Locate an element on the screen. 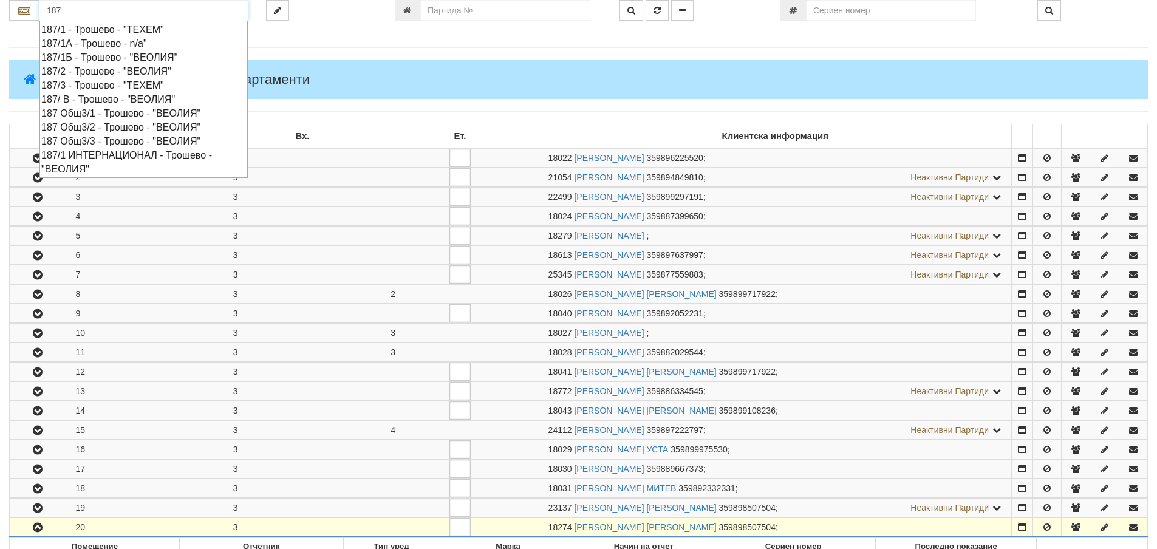 The image size is (1157, 549). td: 11 is located at coordinates (145, 352).